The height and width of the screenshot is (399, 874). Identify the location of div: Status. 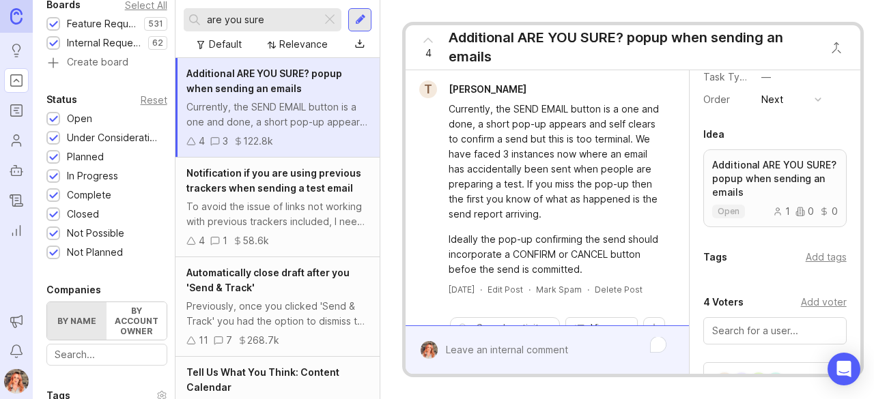
(61, 100).